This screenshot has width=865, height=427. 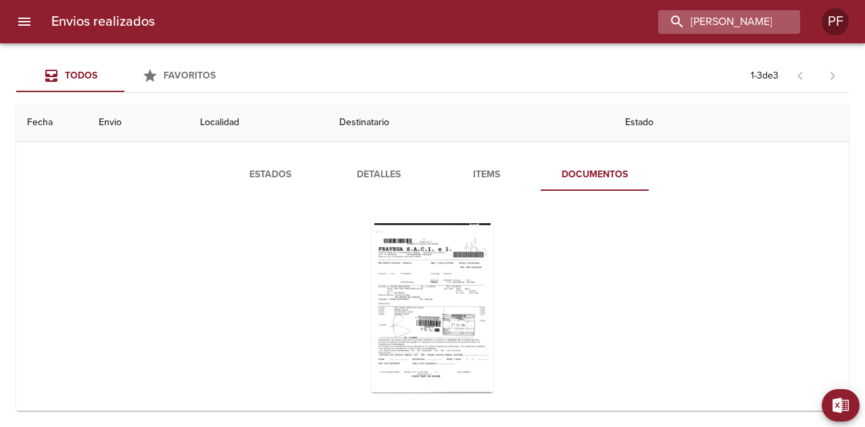 I want to click on th: Estado, so click(x=731, y=122).